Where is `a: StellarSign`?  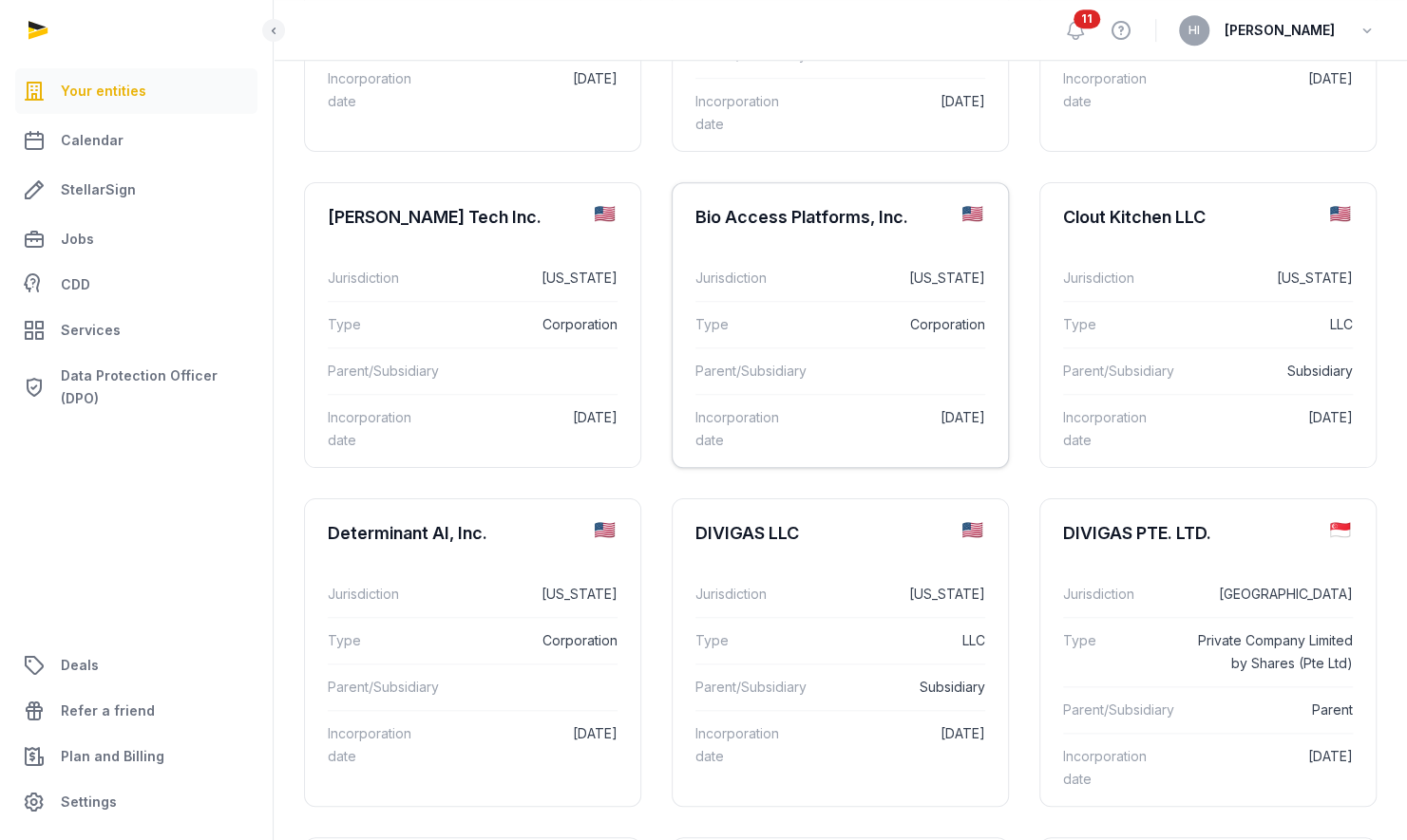
a: StellarSign is located at coordinates (136, 190).